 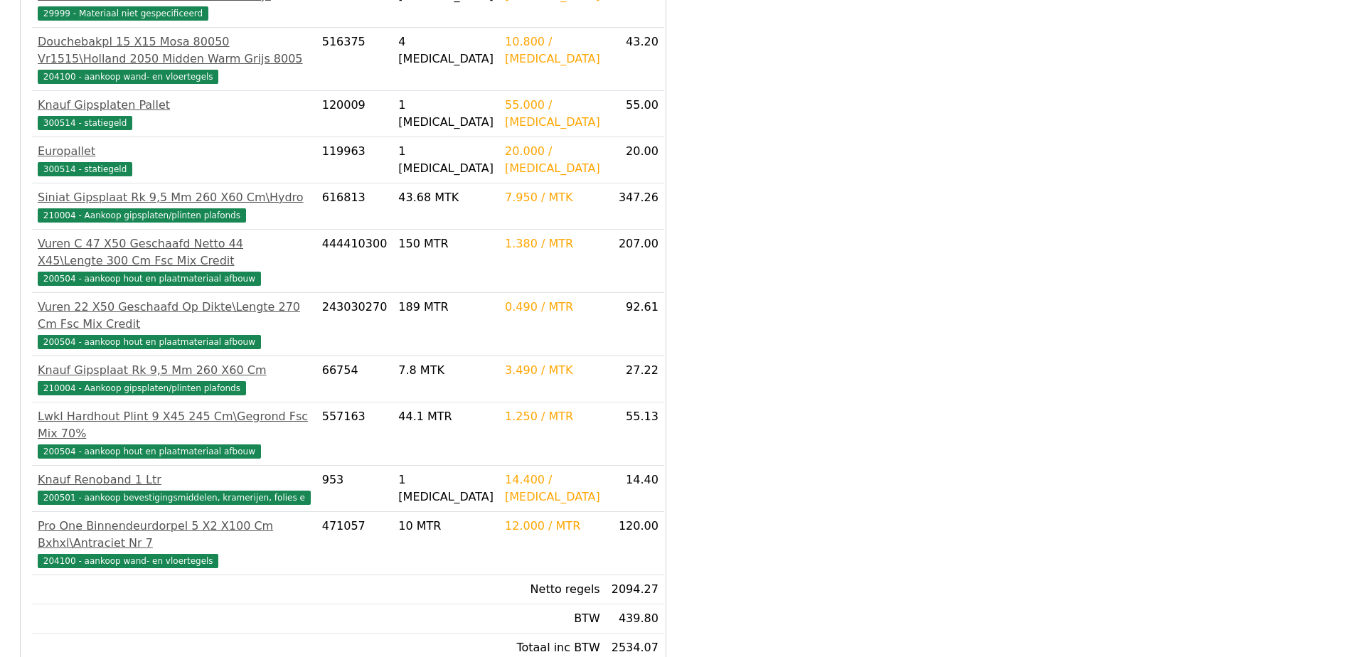 I want to click on td: 14.40, so click(x=635, y=489).